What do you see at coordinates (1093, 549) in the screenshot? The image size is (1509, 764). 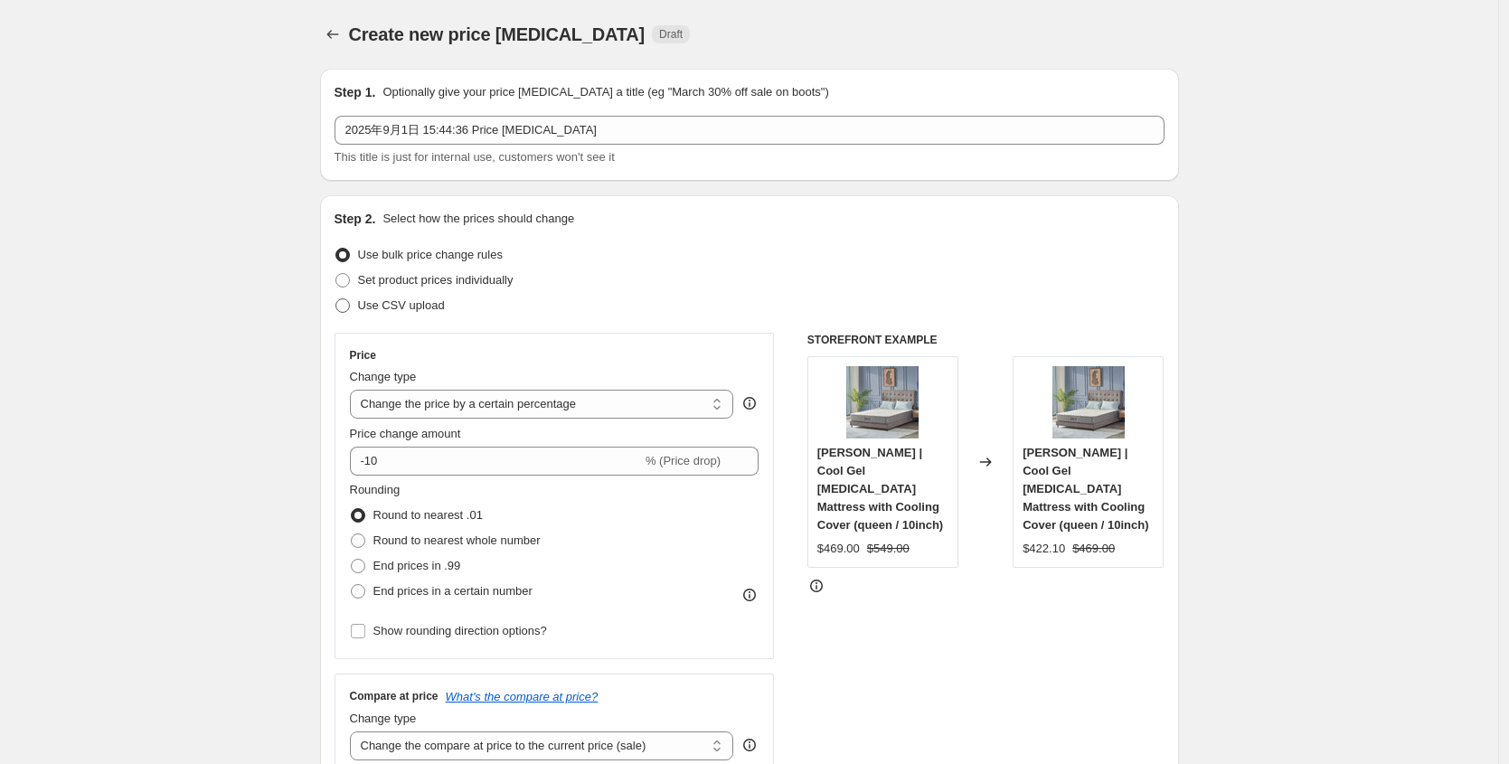 I see `strike: $469.00` at bounding box center [1093, 549].